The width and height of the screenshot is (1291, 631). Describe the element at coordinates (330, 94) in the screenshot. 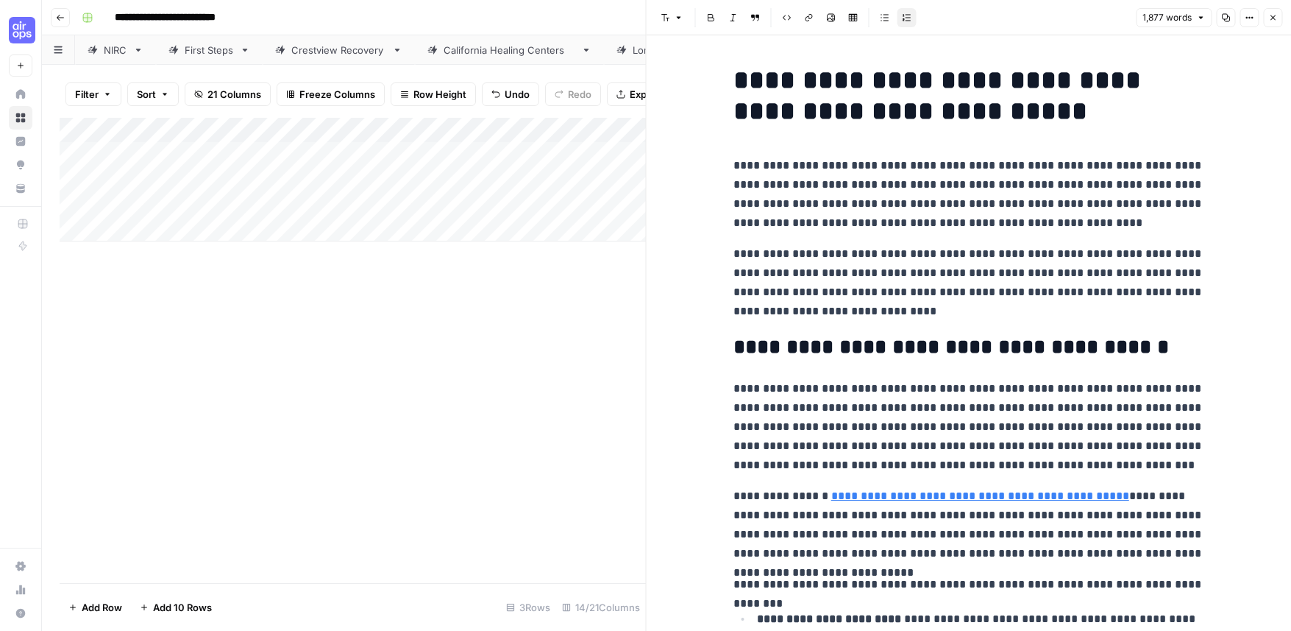

I see `button: Freeze Columns` at that location.